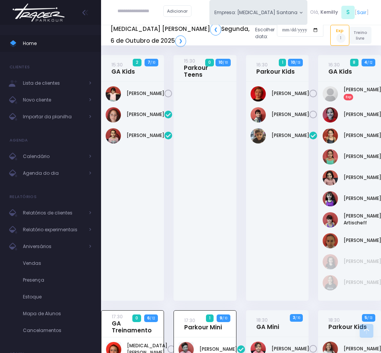 The width and height of the screenshot is (381, 353). Describe the element at coordinates (366, 317) in the screenshot. I see `strong: 5` at that location.